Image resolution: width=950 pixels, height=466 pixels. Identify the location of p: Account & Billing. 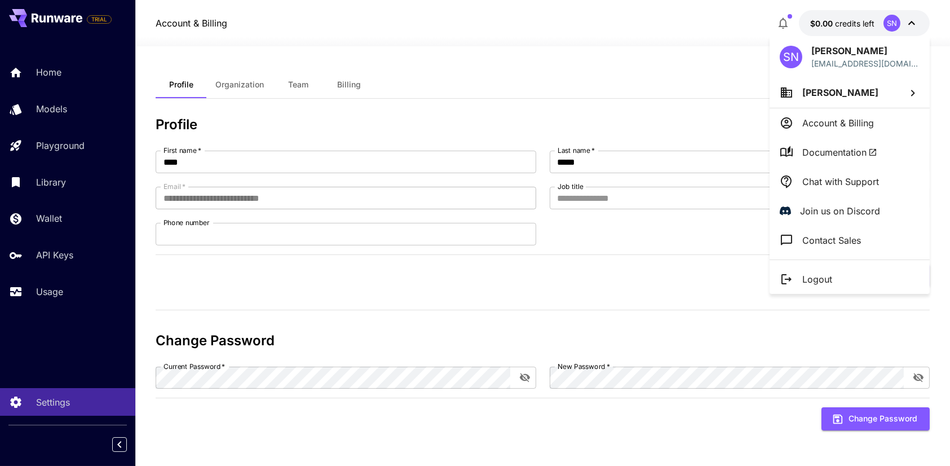
(838, 123).